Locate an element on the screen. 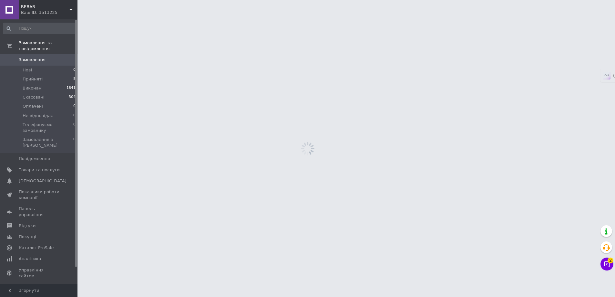  span: REBAR is located at coordinates (45, 7).